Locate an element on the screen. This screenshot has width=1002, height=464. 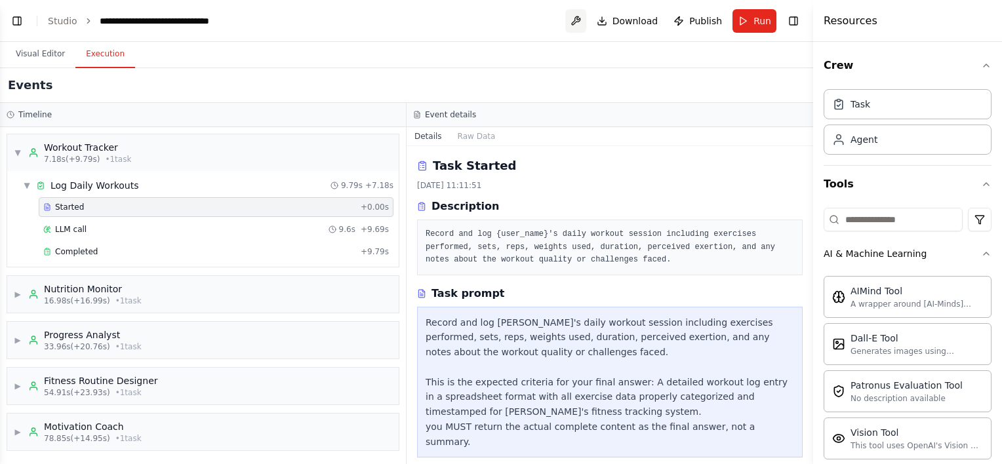
button: Details is located at coordinates (428, 136).